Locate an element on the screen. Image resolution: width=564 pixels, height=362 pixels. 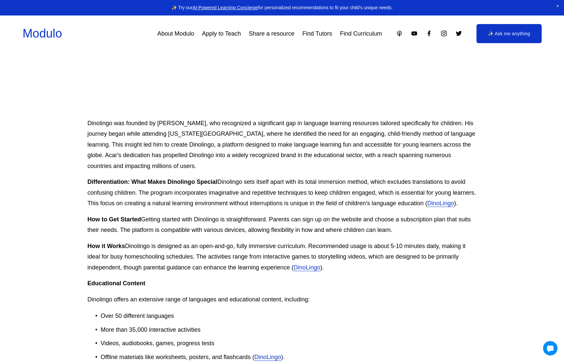
strong: How to Get Started is located at coordinates (114, 220).